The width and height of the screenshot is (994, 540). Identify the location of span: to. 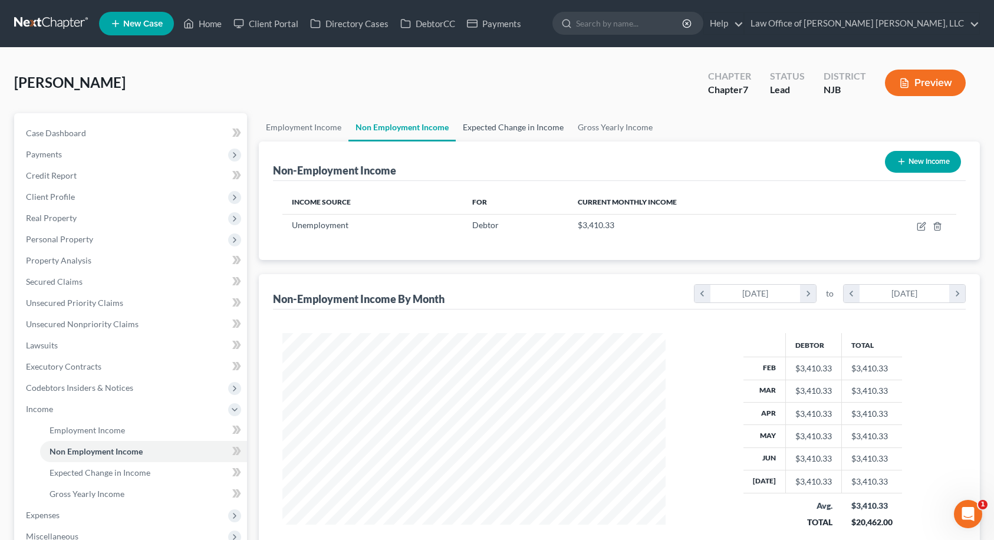
(830, 294).